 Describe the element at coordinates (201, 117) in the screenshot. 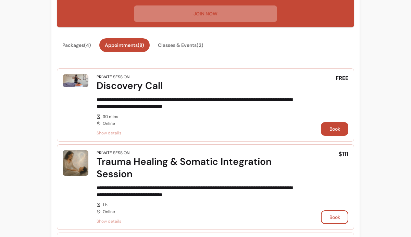

I see `span: 30 mins` at that location.